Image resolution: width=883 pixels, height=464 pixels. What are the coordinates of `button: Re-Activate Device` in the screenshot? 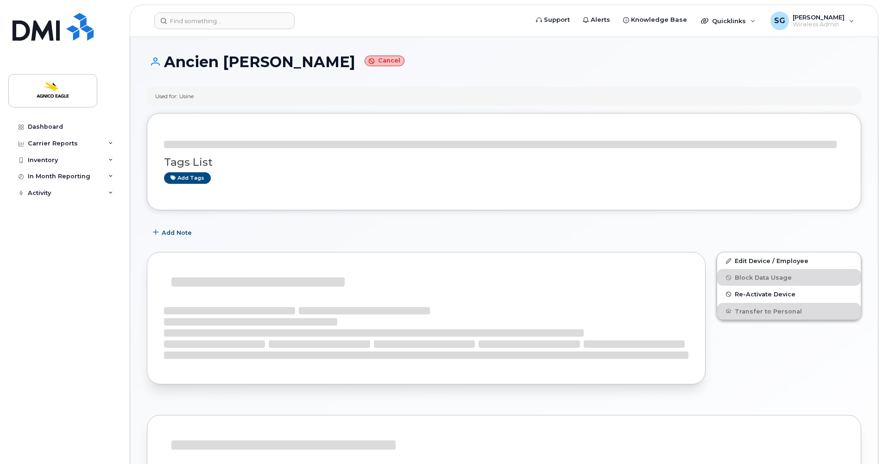 It's located at (789, 294).